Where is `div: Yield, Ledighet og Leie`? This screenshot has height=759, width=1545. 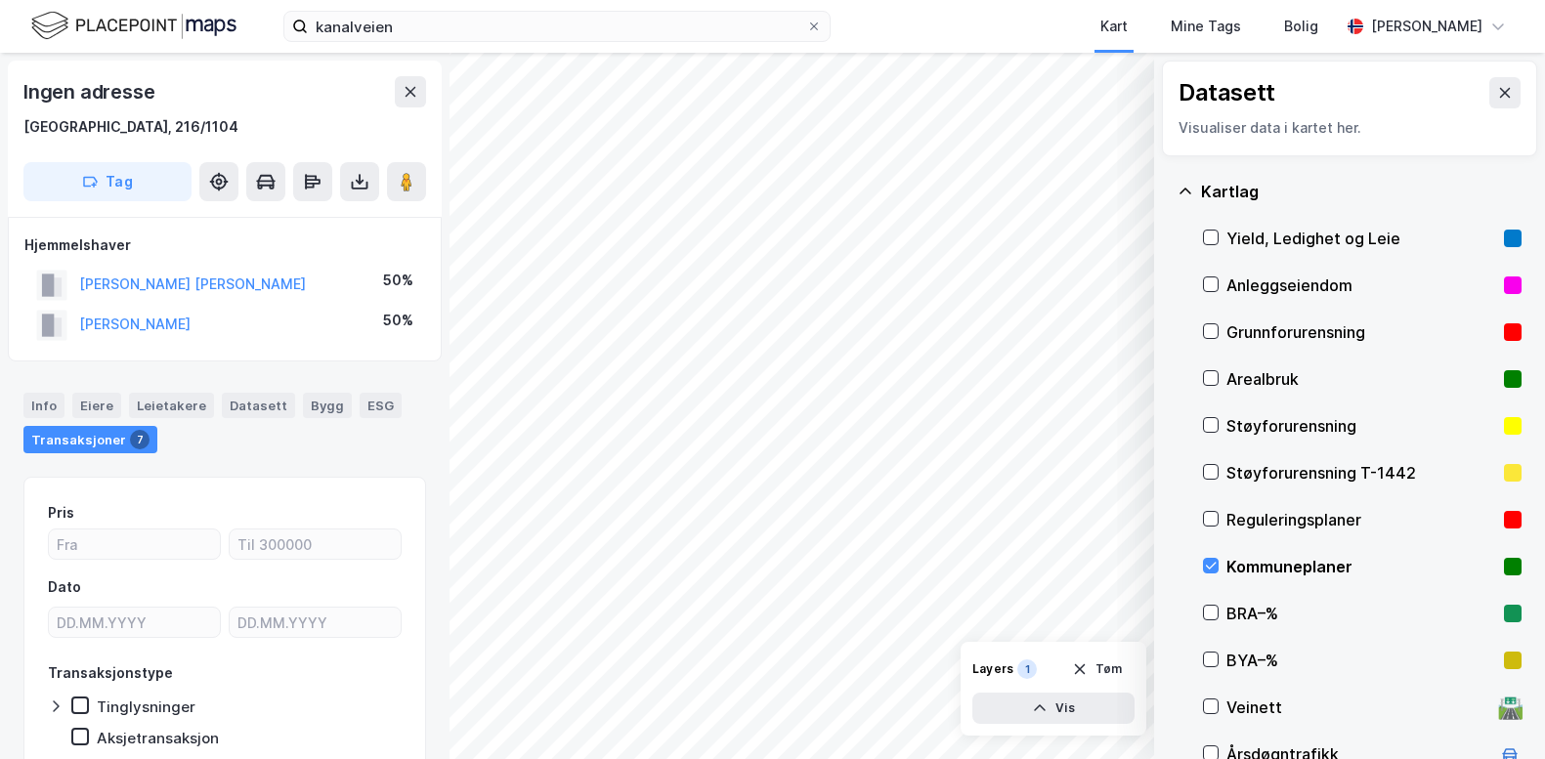
div: Yield, Ledighet og Leie is located at coordinates (1361, 238).